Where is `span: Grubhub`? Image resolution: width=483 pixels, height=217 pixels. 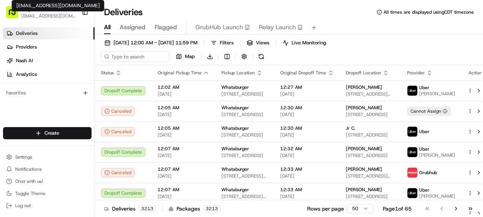 span: Grubhub is located at coordinates (428, 173).